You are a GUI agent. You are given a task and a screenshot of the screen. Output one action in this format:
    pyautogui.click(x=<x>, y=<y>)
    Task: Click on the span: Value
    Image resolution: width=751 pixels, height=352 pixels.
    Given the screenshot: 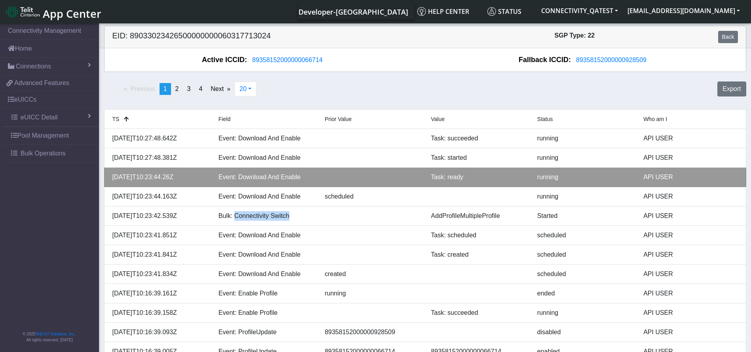 What is the action you would take?
    pyautogui.click(x=437, y=119)
    